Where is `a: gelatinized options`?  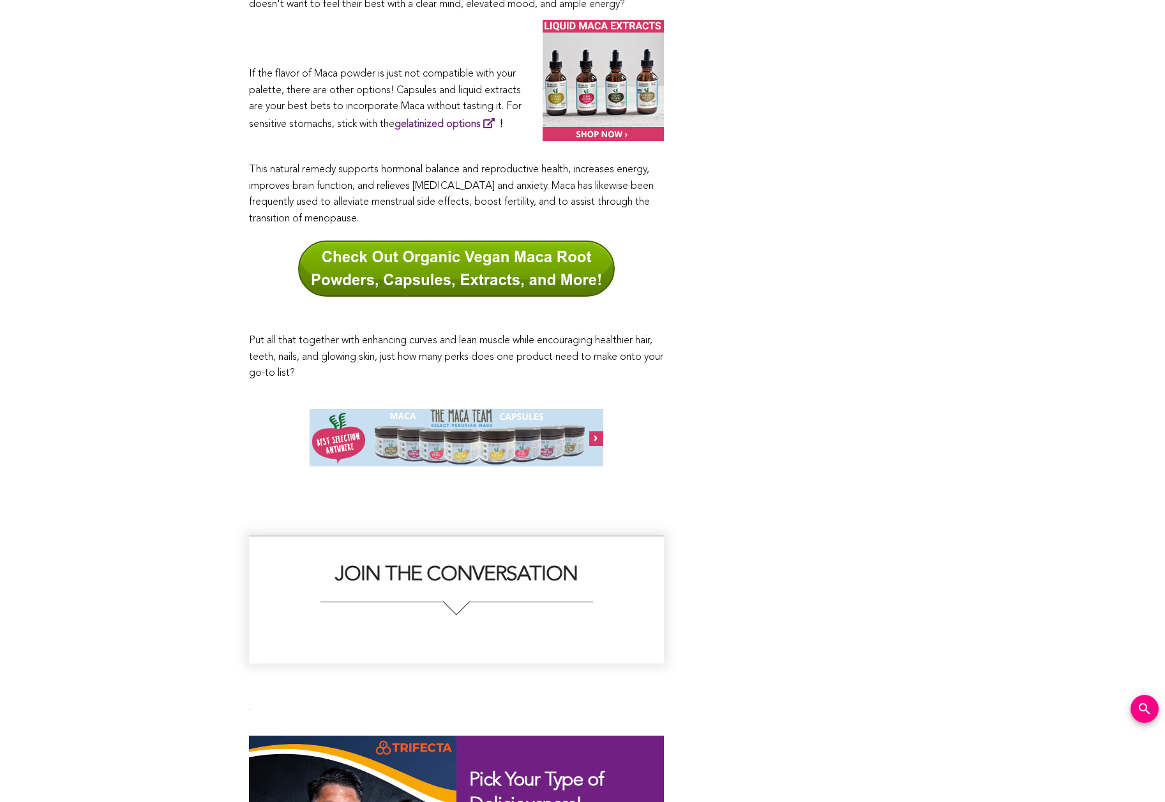
a: gelatinized options is located at coordinates (447, 124).